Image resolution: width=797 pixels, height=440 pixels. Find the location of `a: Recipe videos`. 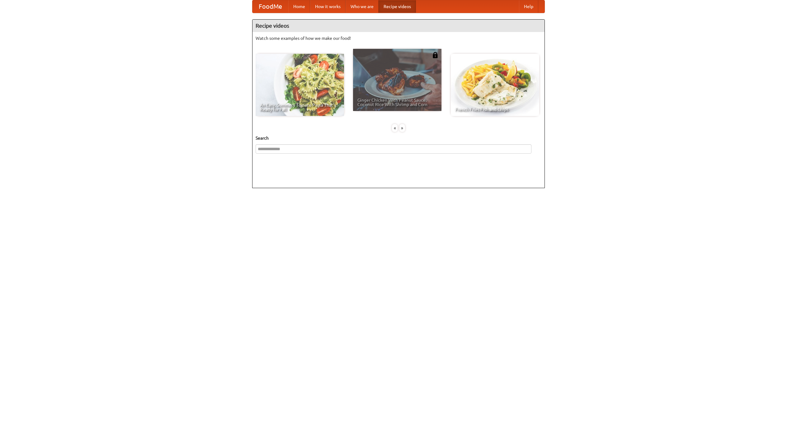

a: Recipe videos is located at coordinates (397, 7).